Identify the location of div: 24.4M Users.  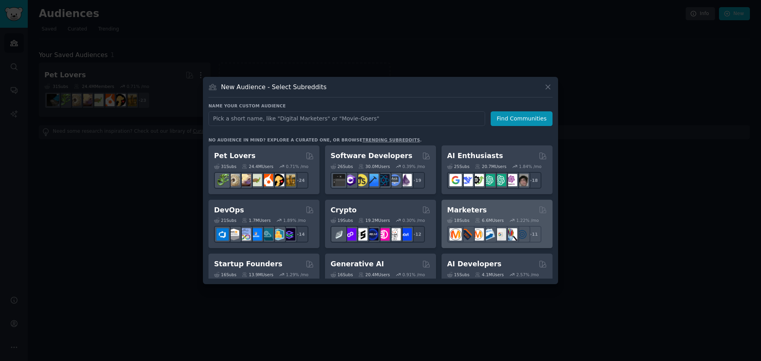
(257, 167).